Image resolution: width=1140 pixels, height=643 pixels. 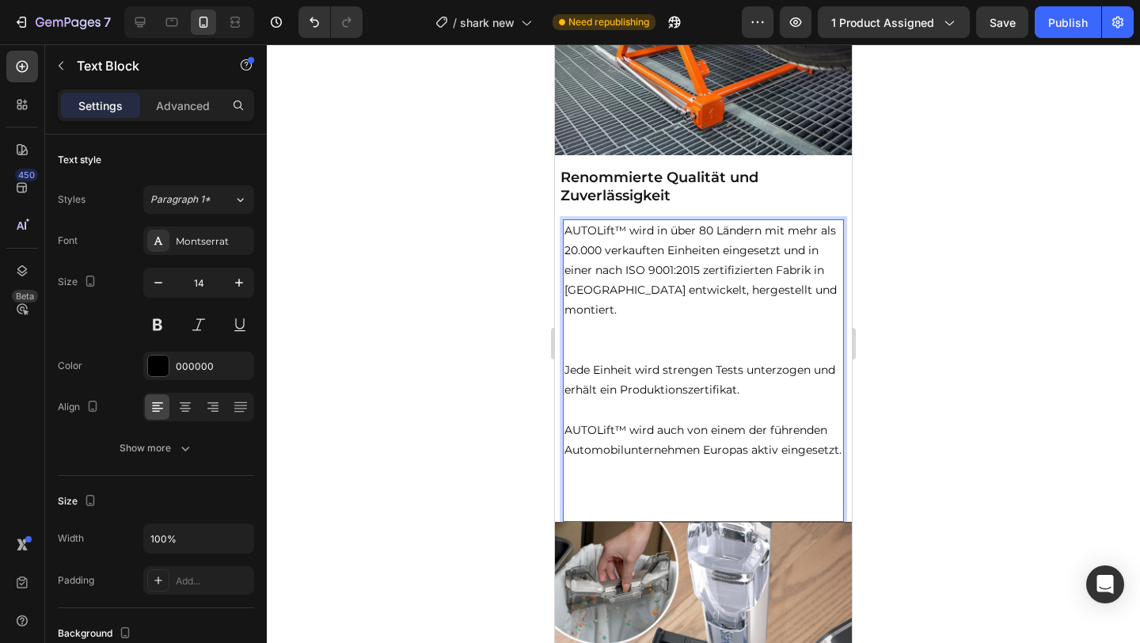 I want to click on p: AUTOLift™ wird in über 80 Ländern mit mehr als 20.000 verkauften Einheiten eingesetzt und in eine..., so click(x=148, y=226).